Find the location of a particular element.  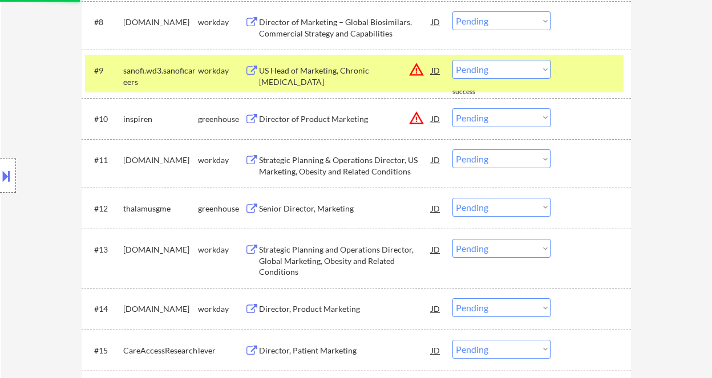

div: #14 is located at coordinates (104, 309).